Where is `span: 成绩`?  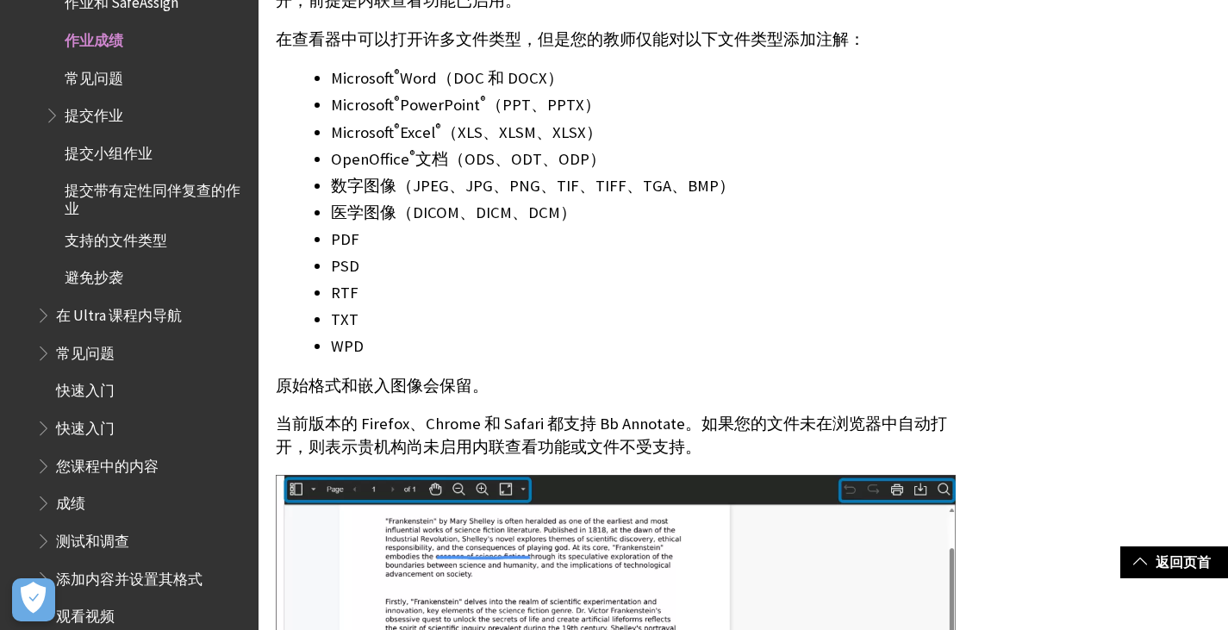
span: 成绩 is located at coordinates (71, 500).